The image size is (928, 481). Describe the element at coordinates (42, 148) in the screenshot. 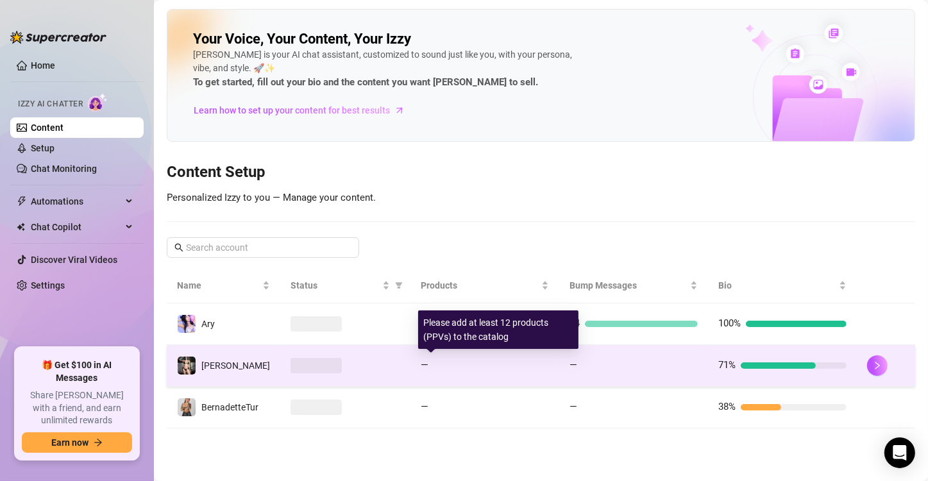

I see `a: Setup` at that location.